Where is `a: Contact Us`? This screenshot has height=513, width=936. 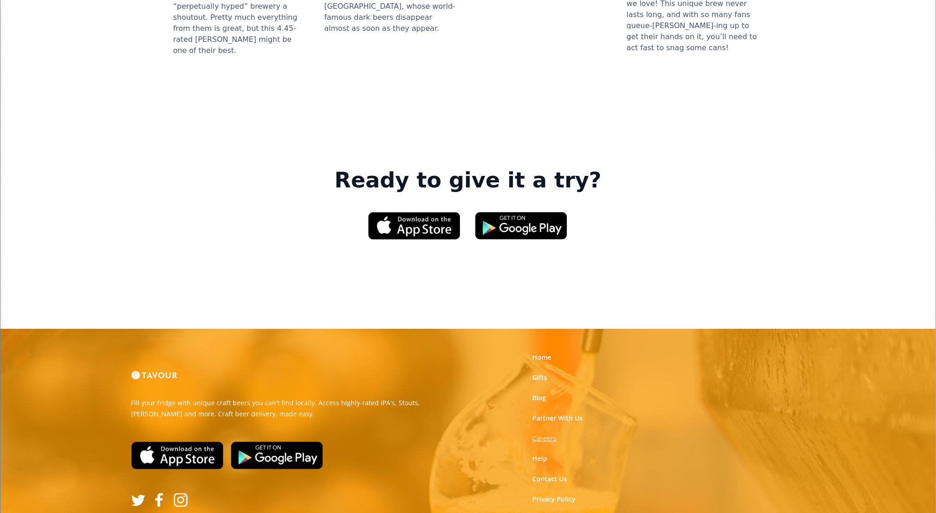
a: Contact Us is located at coordinates (549, 479).